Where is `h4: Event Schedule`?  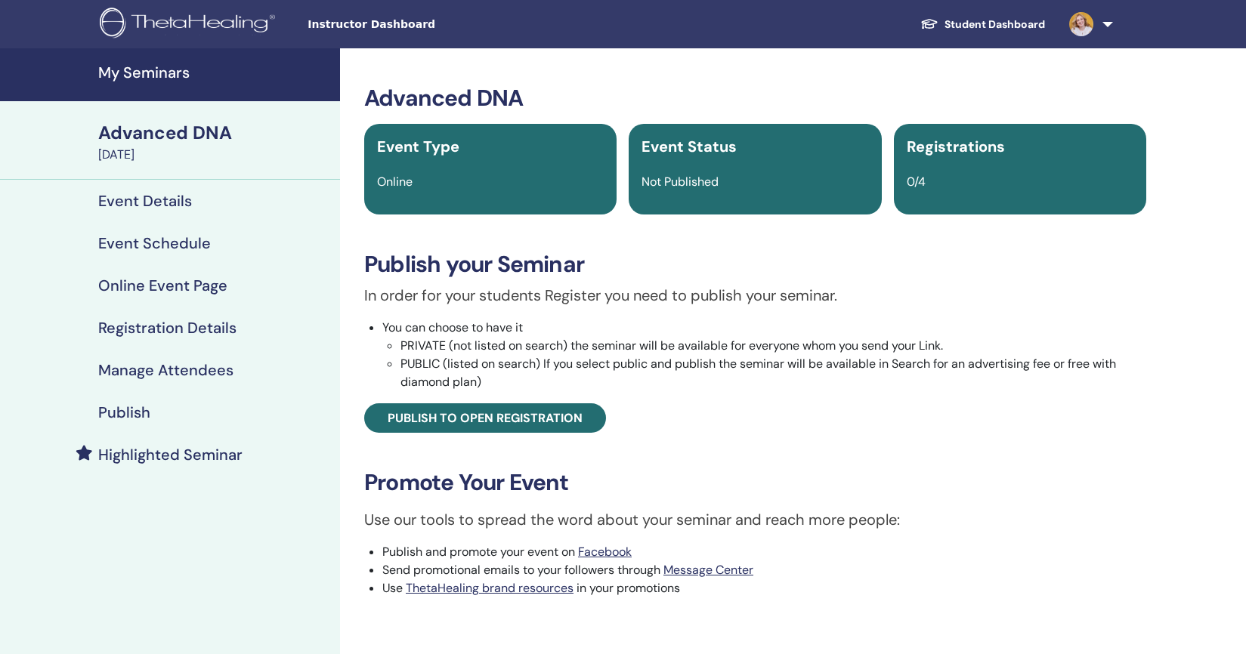 h4: Event Schedule is located at coordinates (154, 243).